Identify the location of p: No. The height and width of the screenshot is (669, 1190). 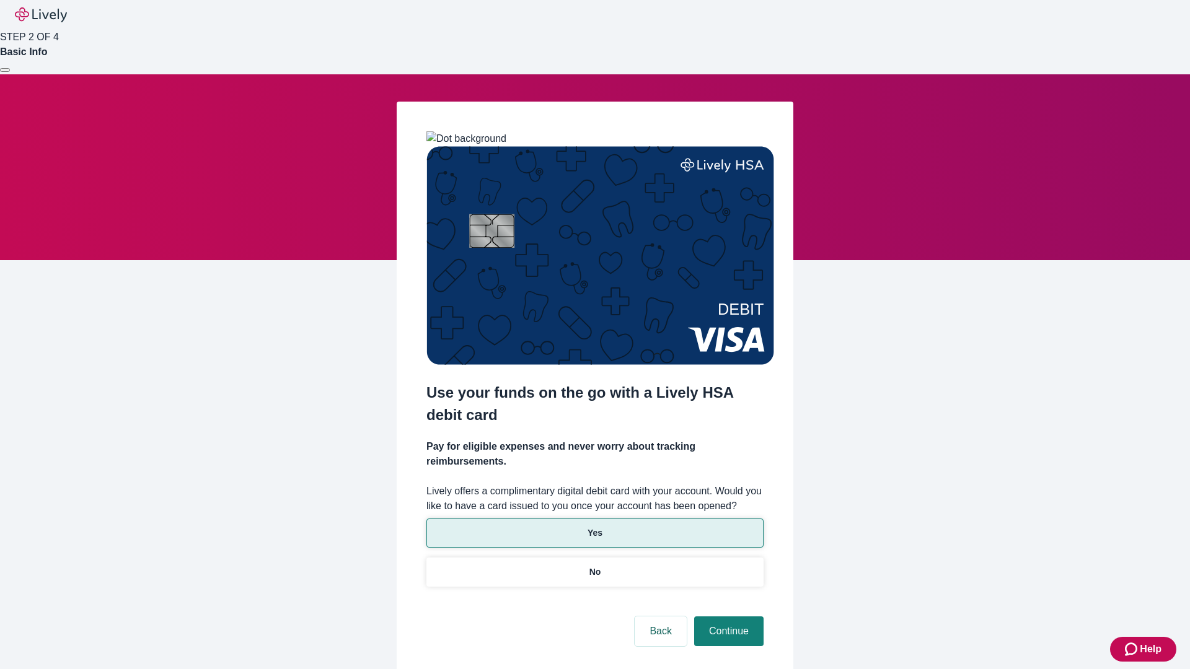
(595, 572).